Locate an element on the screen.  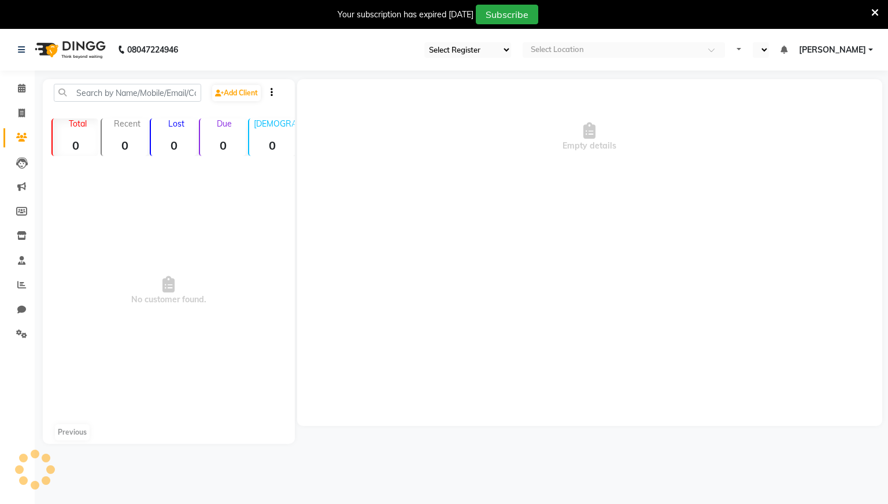
input: Search by Name/Mobile/Email/Code is located at coordinates (127, 92).